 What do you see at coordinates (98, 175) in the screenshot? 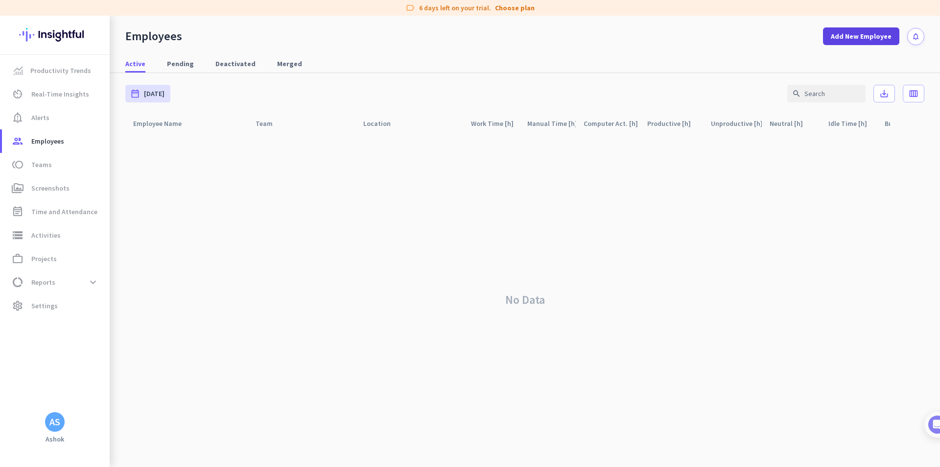
I see `div: 1Add employees` at bounding box center [98, 175].